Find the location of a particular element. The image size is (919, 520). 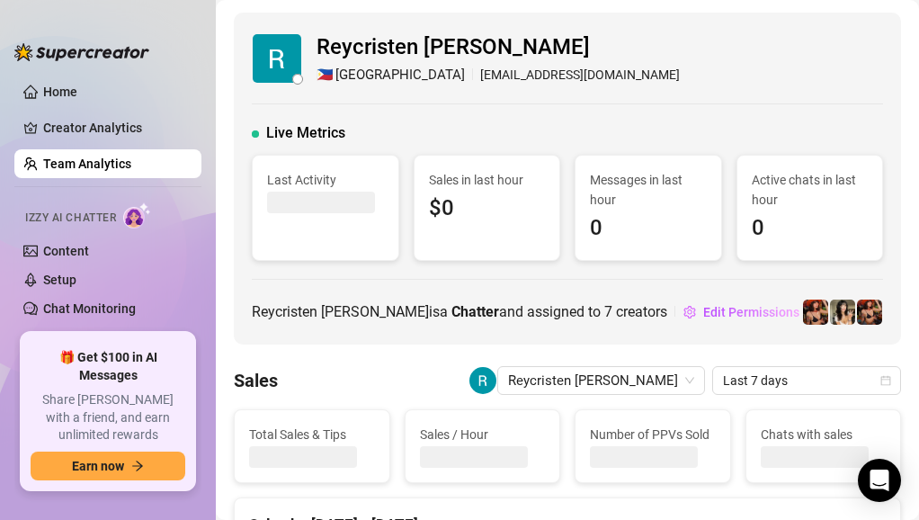

span: calendar is located at coordinates (886, 380).